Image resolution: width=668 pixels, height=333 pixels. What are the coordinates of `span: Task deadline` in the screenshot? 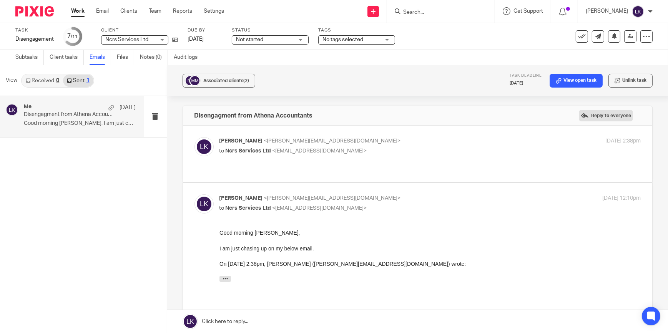 It's located at (526, 76).